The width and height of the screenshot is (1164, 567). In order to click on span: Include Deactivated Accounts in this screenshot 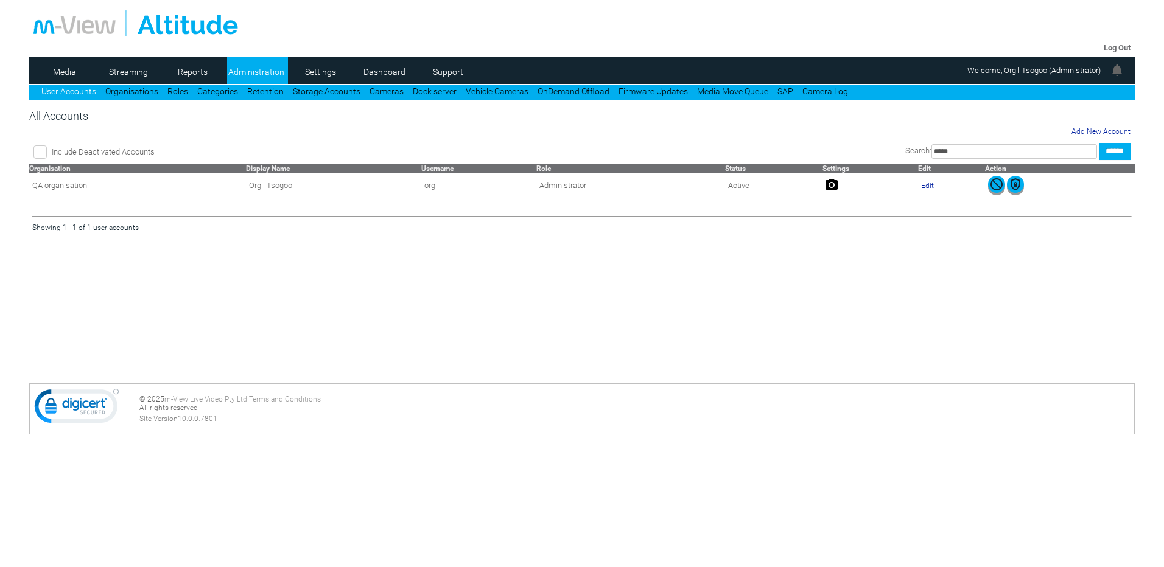, I will do `click(103, 152)`.